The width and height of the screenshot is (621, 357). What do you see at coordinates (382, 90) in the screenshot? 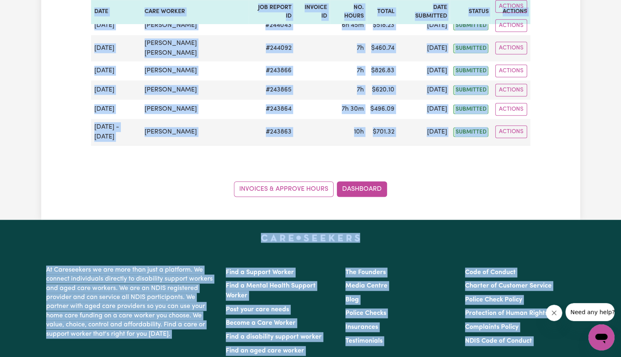
I see `td: $ 620.10` at bounding box center [382, 90].